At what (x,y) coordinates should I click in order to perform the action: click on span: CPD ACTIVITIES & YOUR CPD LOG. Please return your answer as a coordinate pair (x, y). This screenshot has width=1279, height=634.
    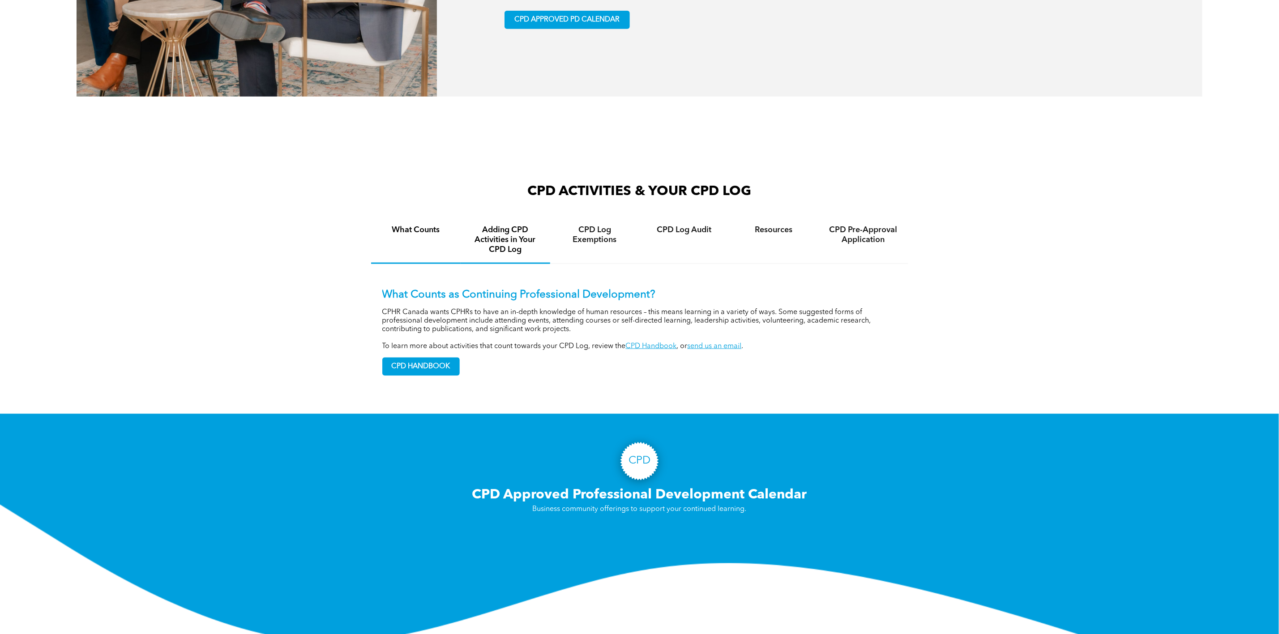
    Looking at the image, I should click on (640, 192).